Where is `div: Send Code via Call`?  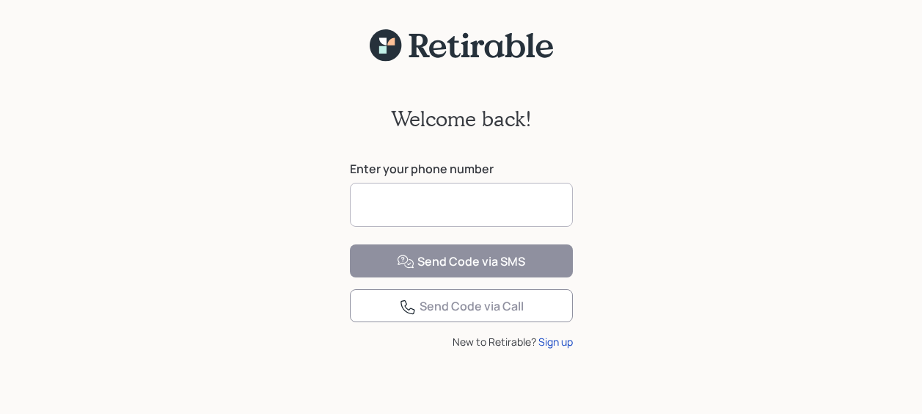
div: Send Code via Call is located at coordinates (461, 307).